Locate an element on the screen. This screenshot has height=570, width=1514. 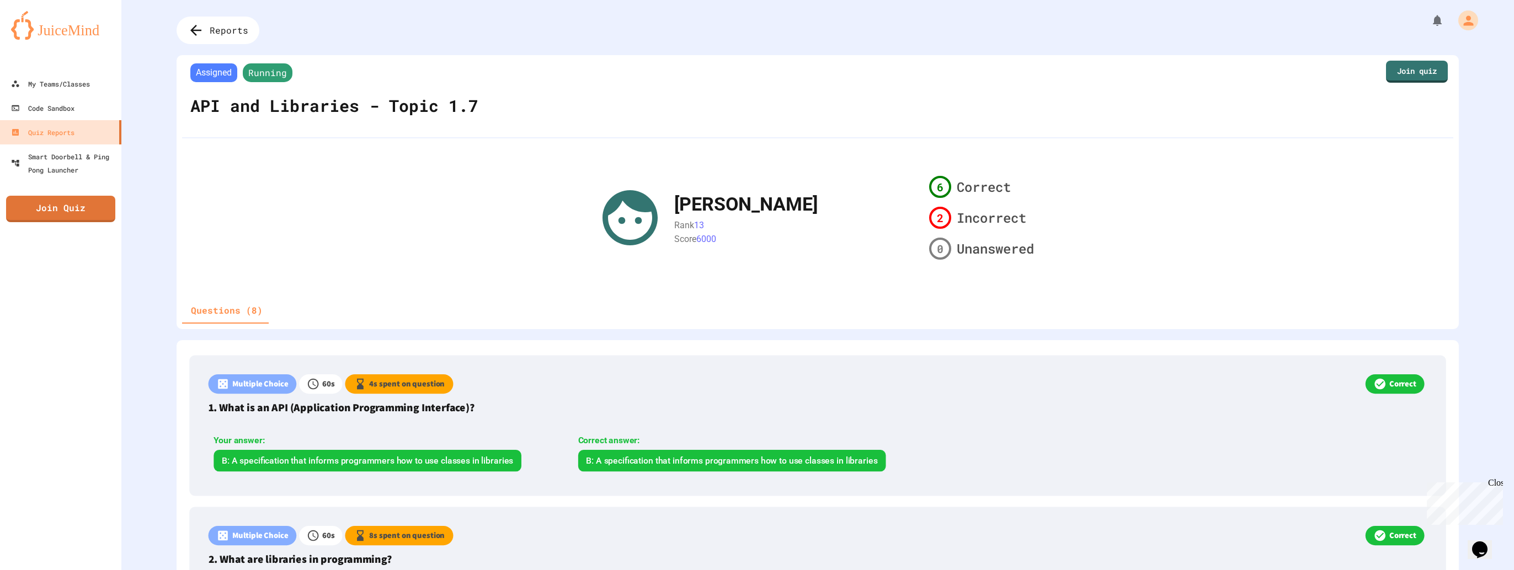
span: 13 is located at coordinates (699, 225).